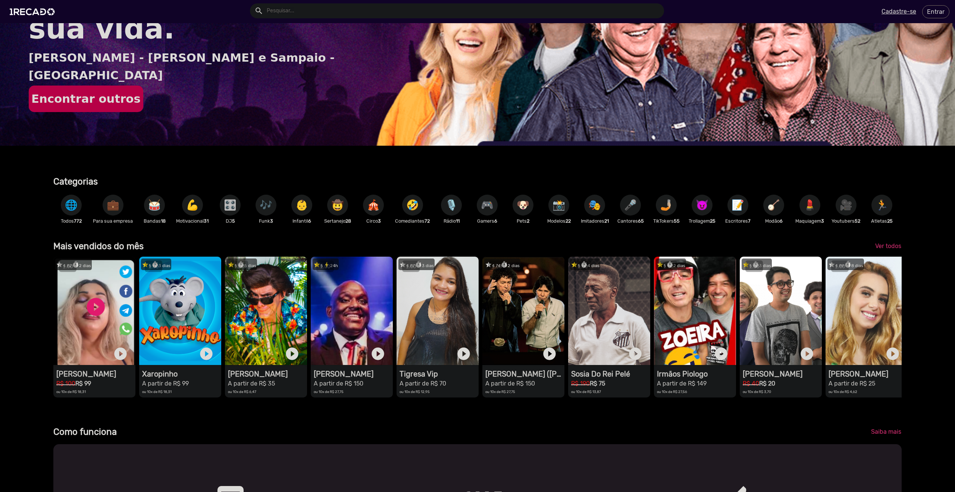 This screenshot has width=955, height=492. I want to click on small: ou 10x de R$ 13,87, so click(586, 391).